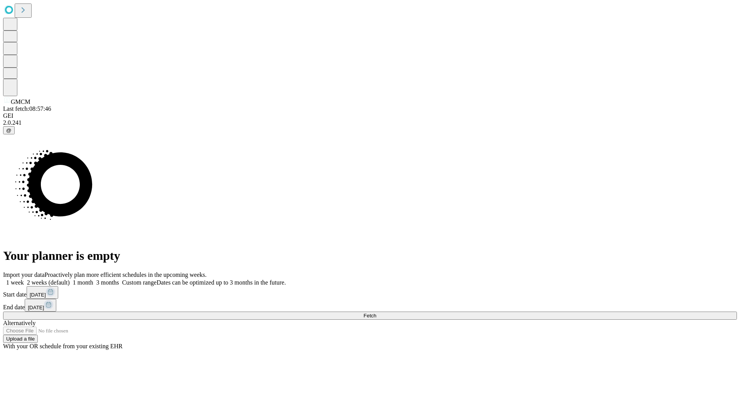 The image size is (740, 417). I want to click on span: 1 month, so click(83, 282).